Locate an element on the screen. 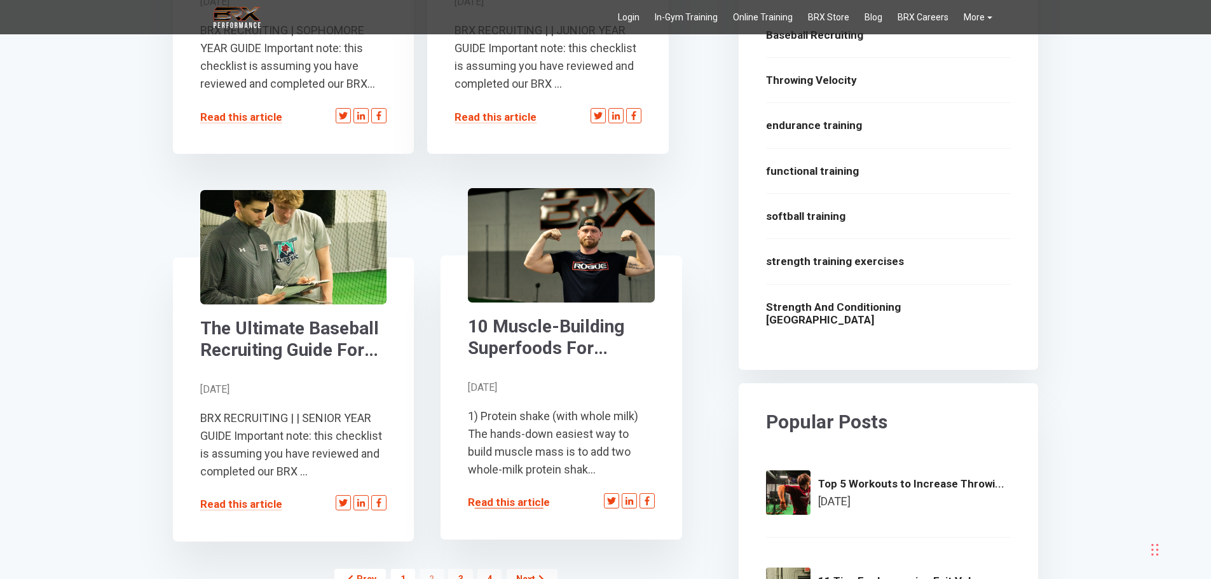 The image size is (1211, 579). a: More is located at coordinates (978, 17).